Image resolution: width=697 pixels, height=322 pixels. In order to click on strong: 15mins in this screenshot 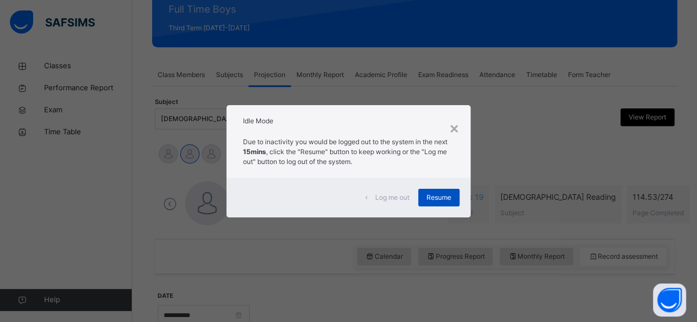, I will do `click(255, 152)`.